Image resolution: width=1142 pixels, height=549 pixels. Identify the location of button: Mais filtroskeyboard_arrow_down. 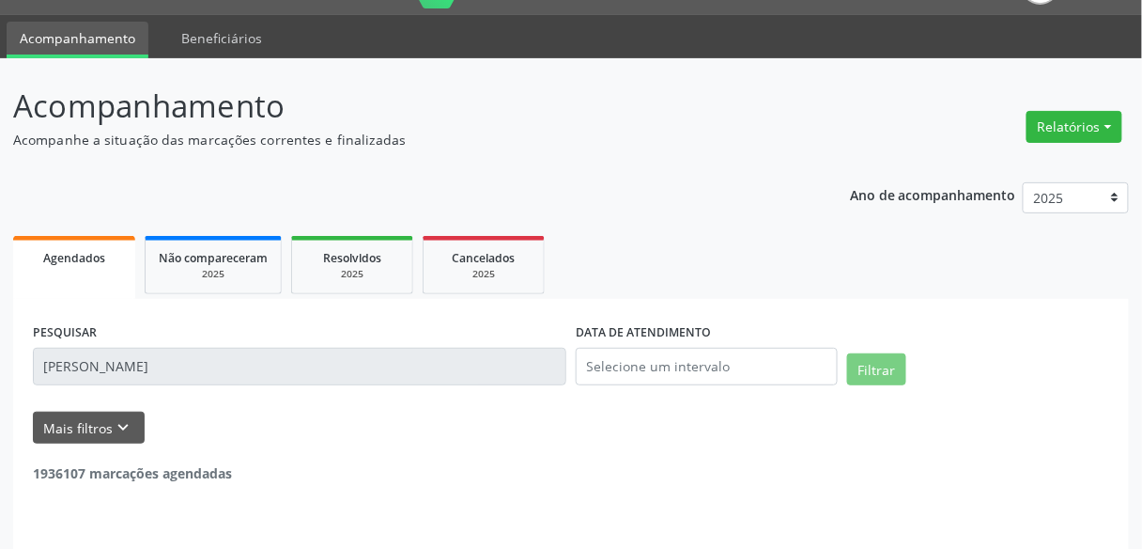
(88, 427).